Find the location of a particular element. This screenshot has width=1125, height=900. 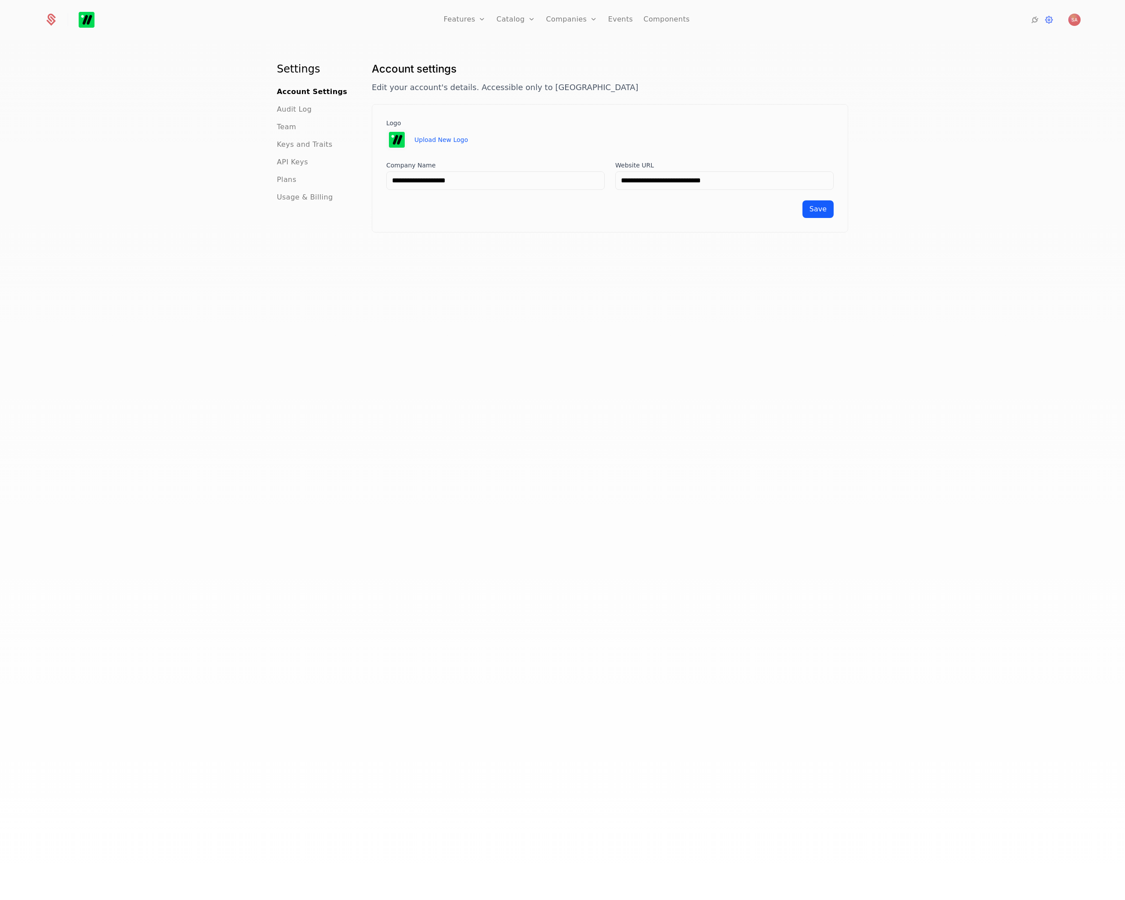

a: API Keys is located at coordinates (292, 162).